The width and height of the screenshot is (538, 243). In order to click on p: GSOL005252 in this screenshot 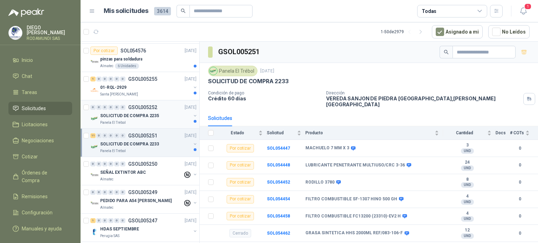, I will do `click(142, 107)`.